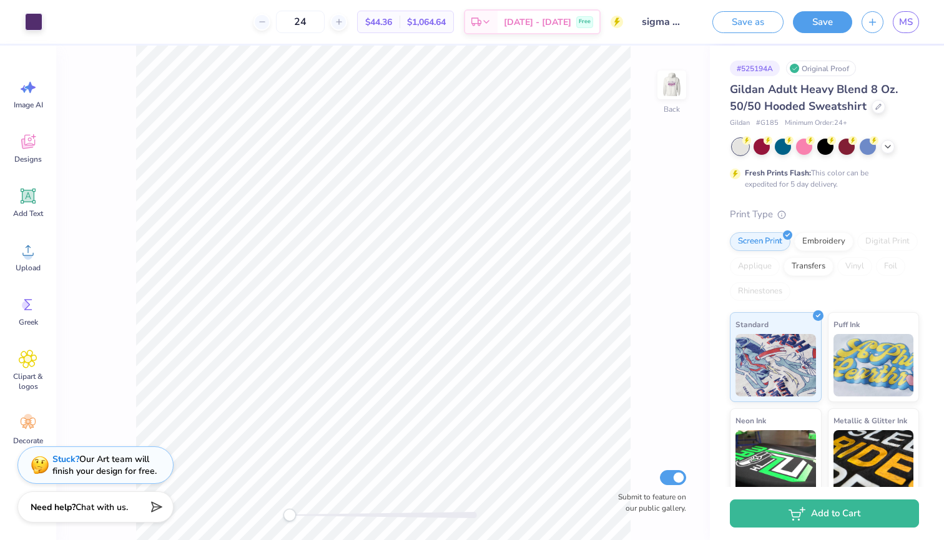 Image resolution: width=944 pixels, height=540 pixels. I want to click on span: Gildan, so click(740, 123).